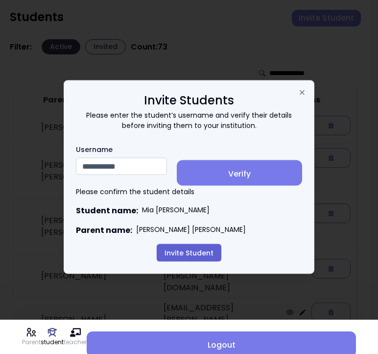  I want to click on span: Verify, so click(239, 174).